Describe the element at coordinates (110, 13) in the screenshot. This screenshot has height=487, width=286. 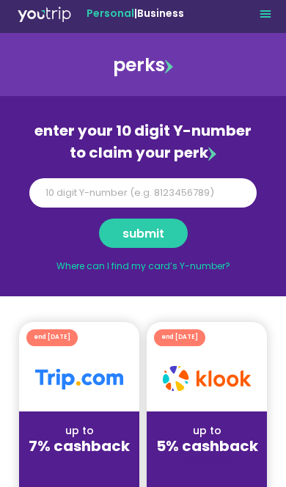
I see `span: Personal` at that location.